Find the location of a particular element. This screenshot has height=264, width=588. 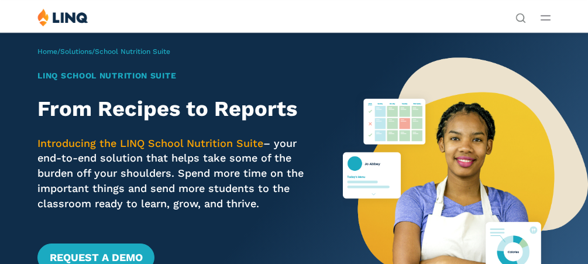

a: Solutions is located at coordinates (76, 52).